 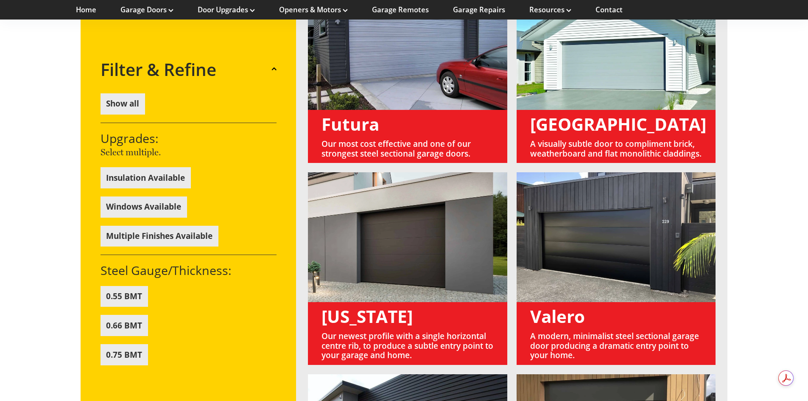 What do you see at coordinates (550, 10) in the screenshot?
I see `a: Resources` at bounding box center [550, 10].